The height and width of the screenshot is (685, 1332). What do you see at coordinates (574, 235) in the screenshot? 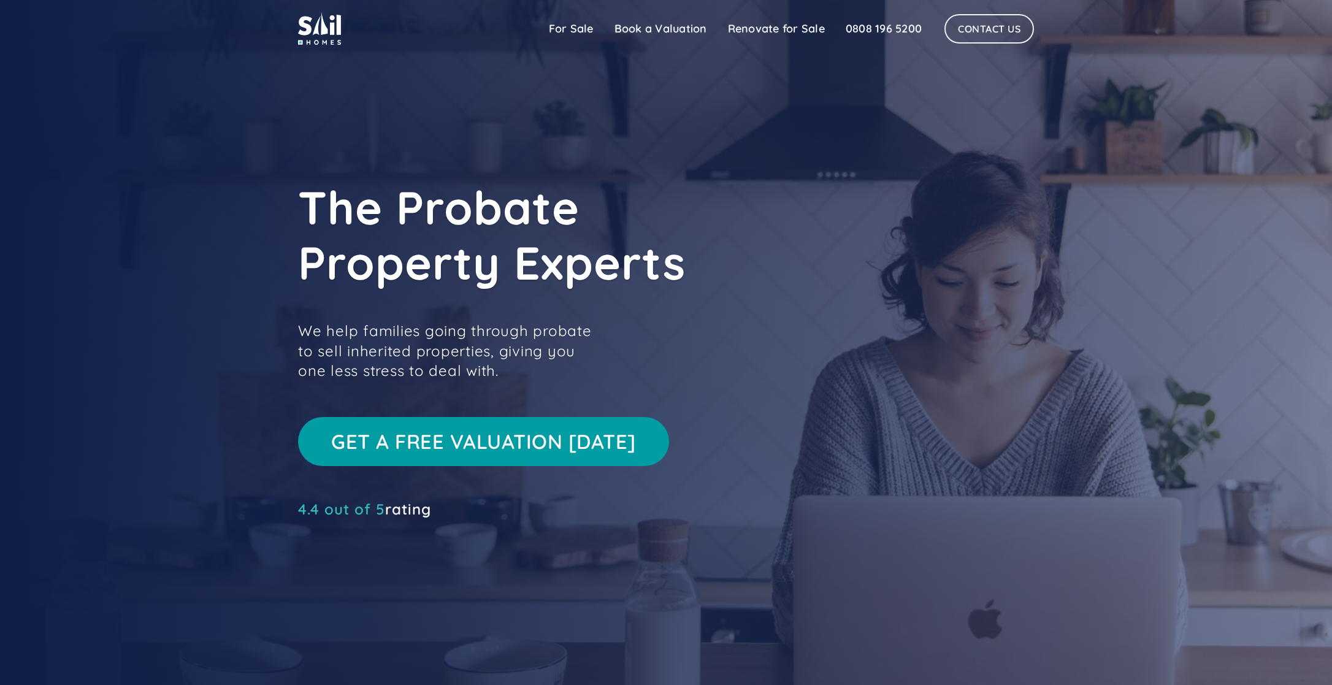
I see `h1: The Probate Property Experts` at bounding box center [574, 235].